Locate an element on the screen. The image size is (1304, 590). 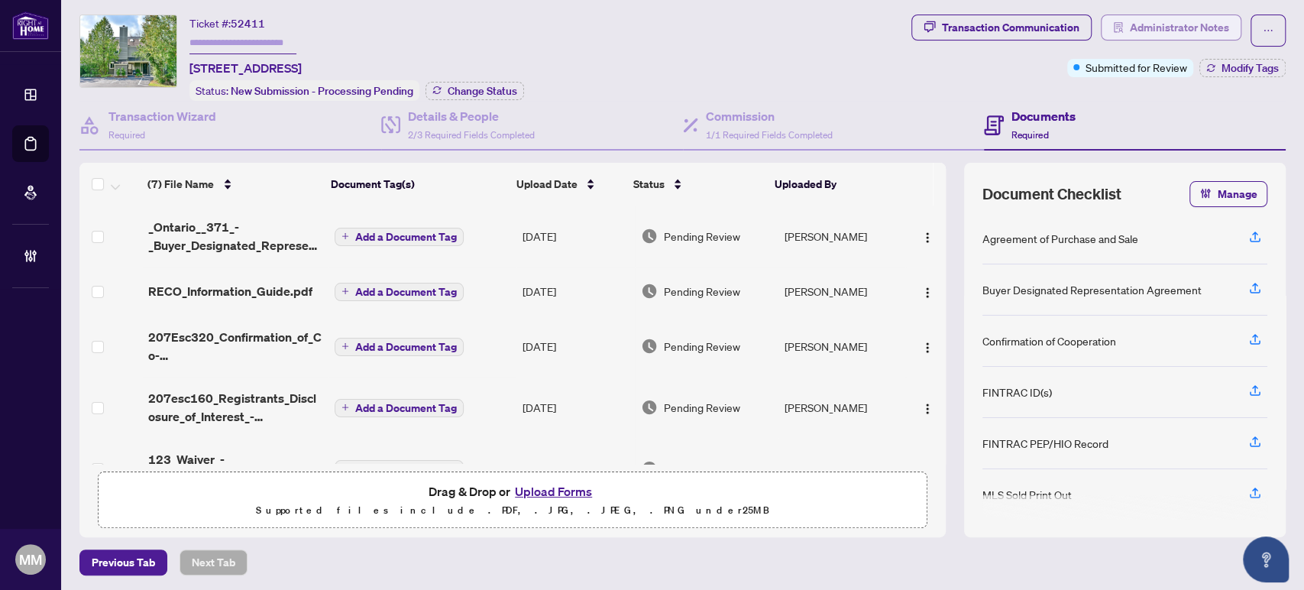
th: Upload Date is located at coordinates (568, 184).